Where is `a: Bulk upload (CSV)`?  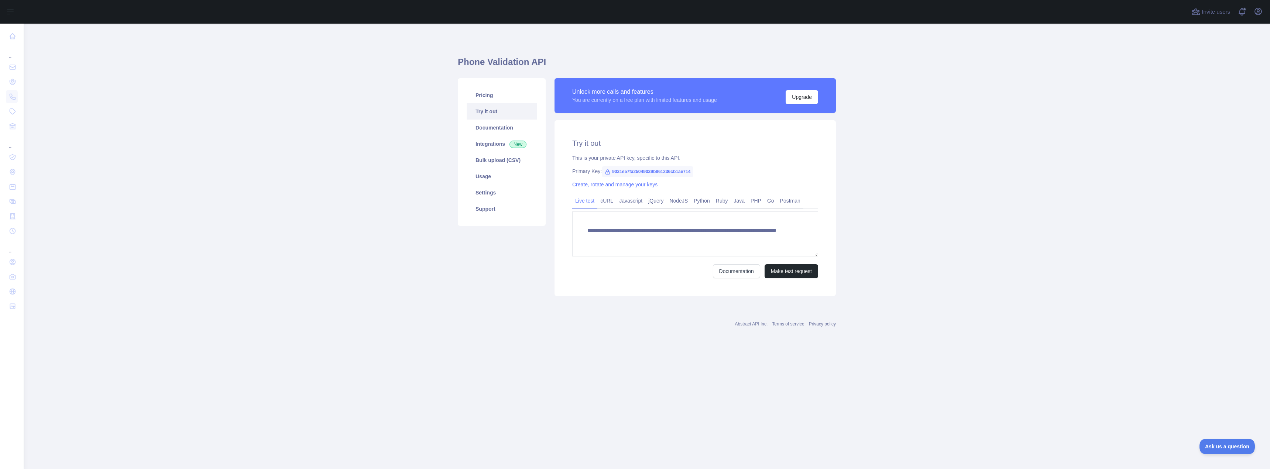
a: Bulk upload (CSV) is located at coordinates (502, 160).